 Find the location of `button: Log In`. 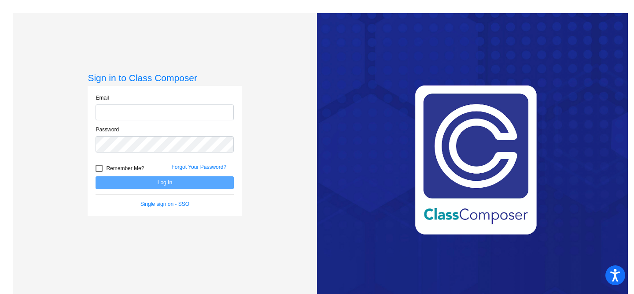

button: Log In is located at coordinates (165, 182).